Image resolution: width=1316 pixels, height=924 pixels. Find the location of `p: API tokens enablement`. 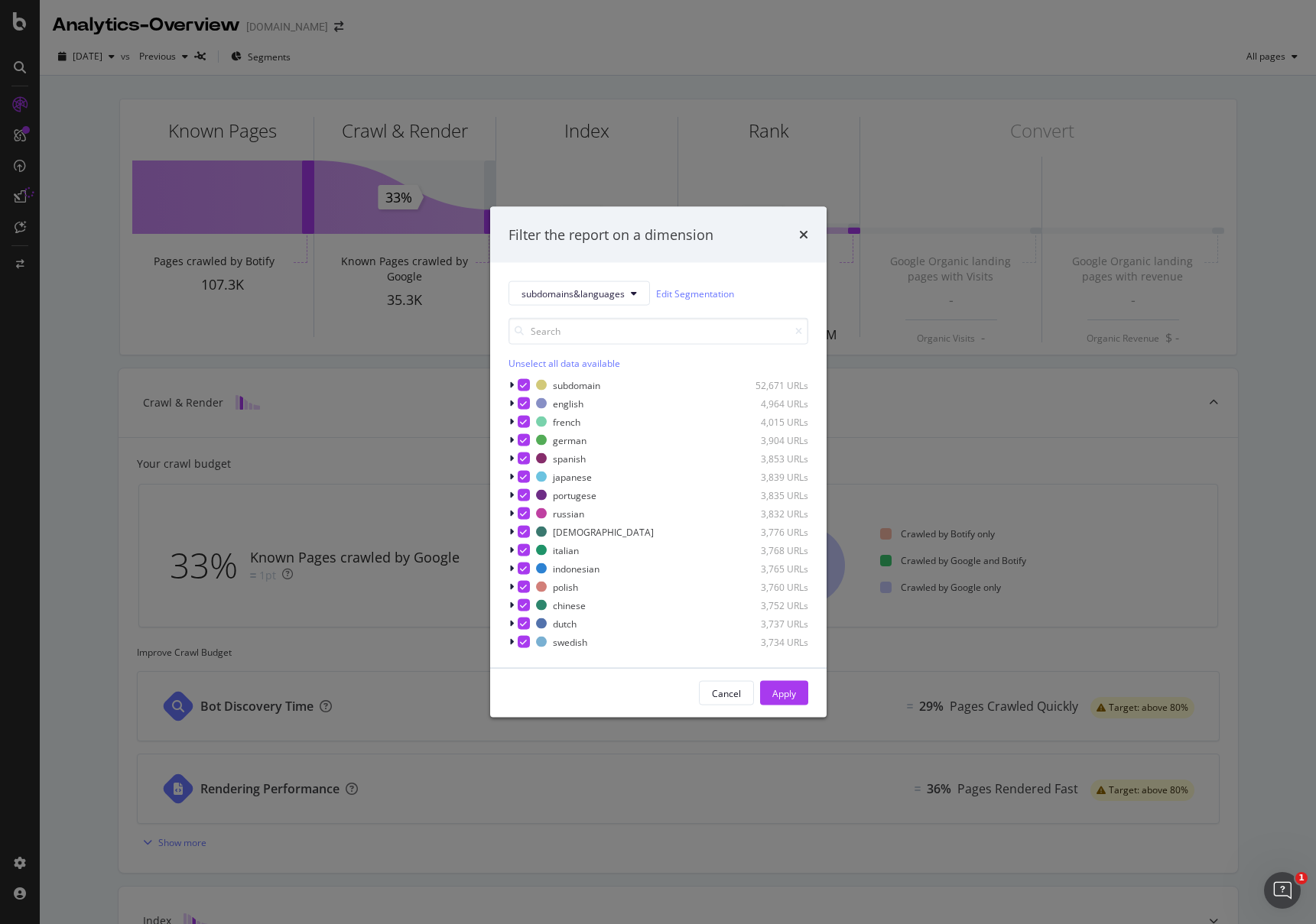

p: API tokens enablement is located at coordinates (153, 396).